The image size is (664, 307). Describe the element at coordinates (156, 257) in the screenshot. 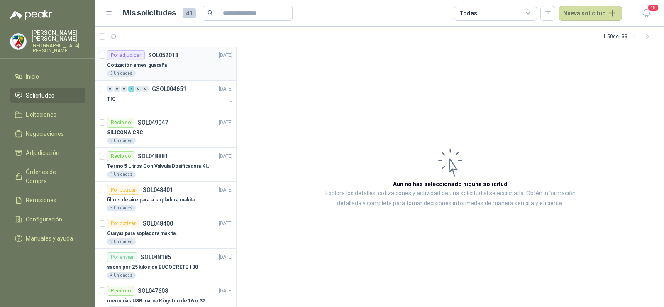

I see `p: SOL048185` at that location.